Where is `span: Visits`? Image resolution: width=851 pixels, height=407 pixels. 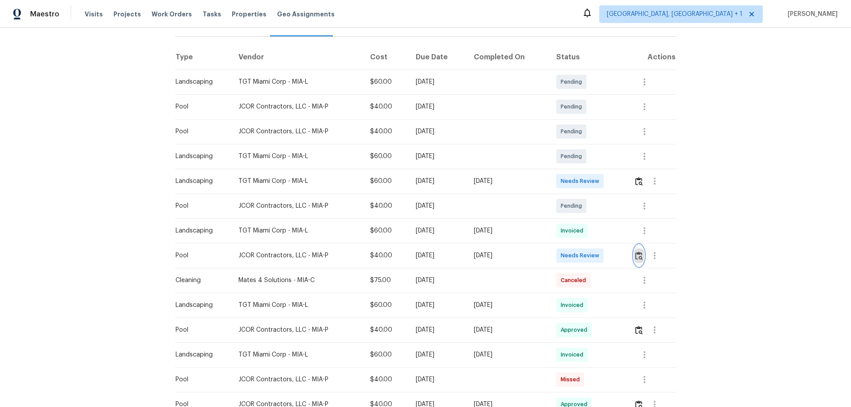 span: Visits is located at coordinates (94, 14).